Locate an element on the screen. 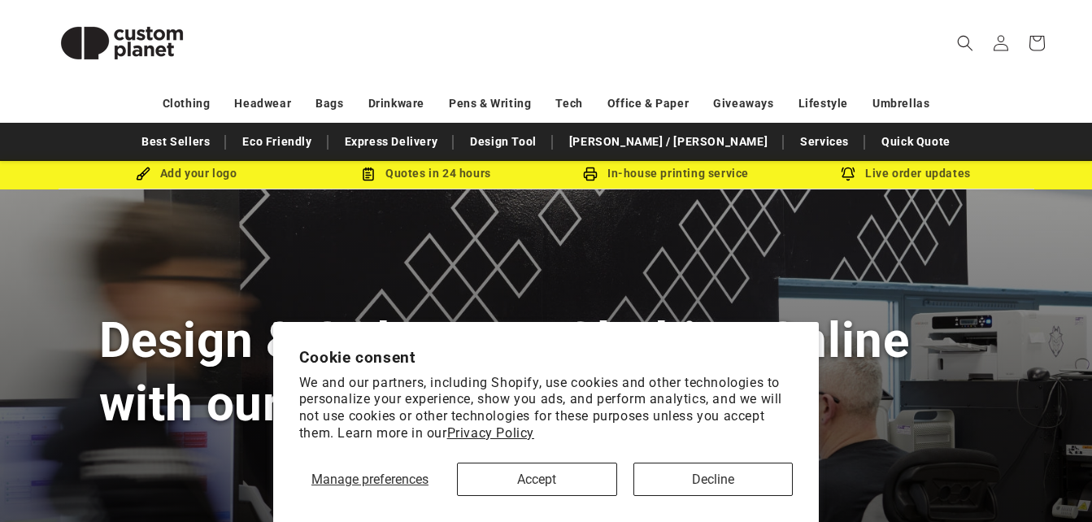  a: Bags is located at coordinates (329, 103).